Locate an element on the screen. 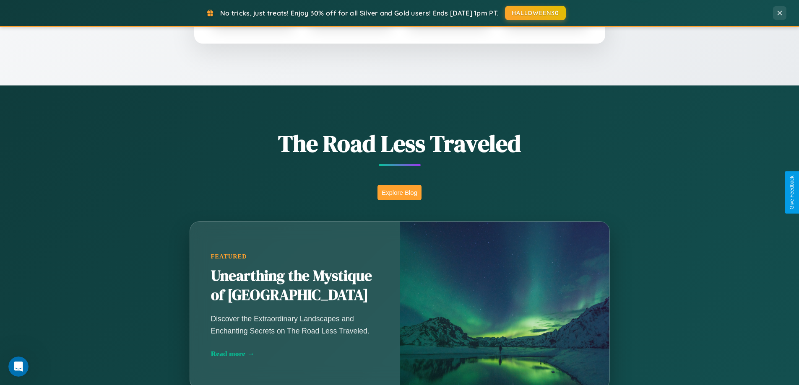 Image resolution: width=799 pixels, height=385 pixels. h1: The Road Less Traveled is located at coordinates (400, 143).